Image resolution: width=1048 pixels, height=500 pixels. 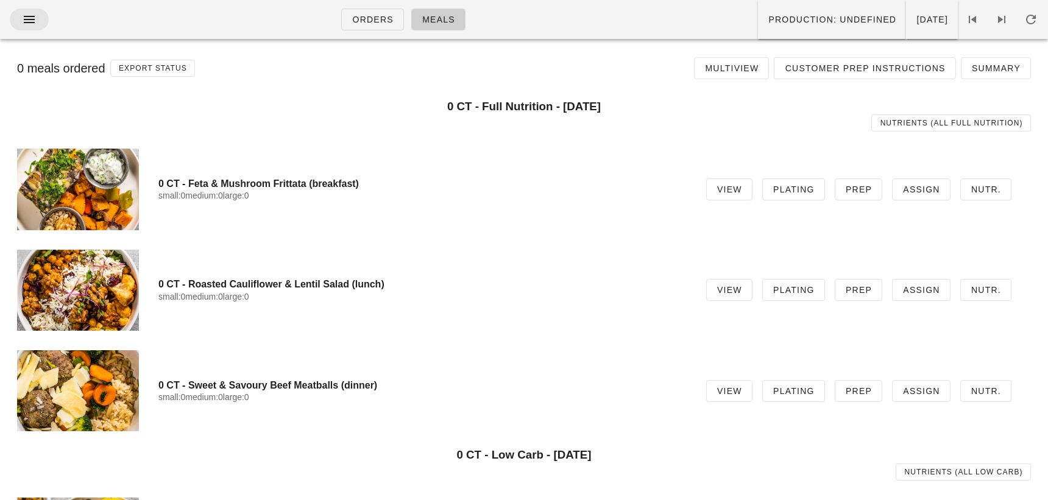 What do you see at coordinates (951, 123) in the screenshot?
I see `span: Nutrients (all Full Nutrition)` at bounding box center [951, 123].